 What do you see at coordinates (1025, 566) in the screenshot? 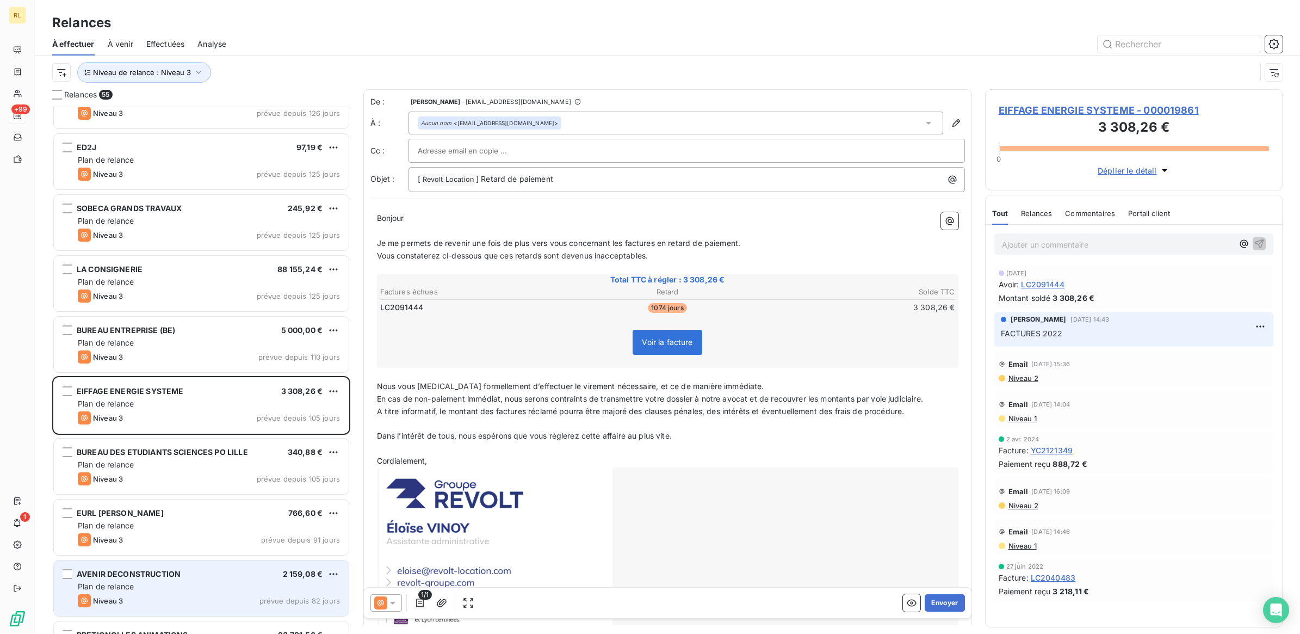
I see `span: 27 juin 2022` at bounding box center [1025, 566].